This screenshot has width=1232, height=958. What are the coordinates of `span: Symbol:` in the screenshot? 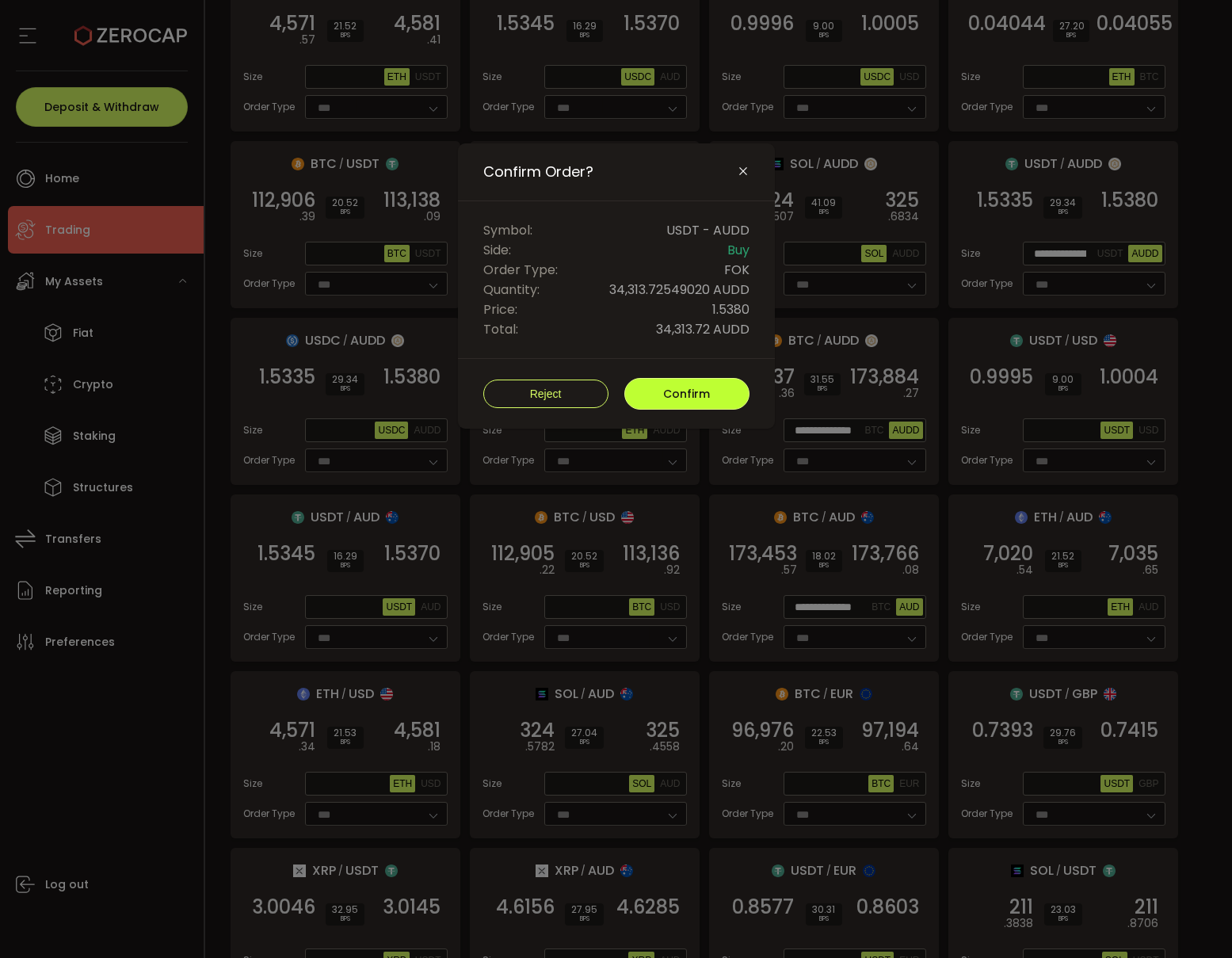 It's located at (508, 230).